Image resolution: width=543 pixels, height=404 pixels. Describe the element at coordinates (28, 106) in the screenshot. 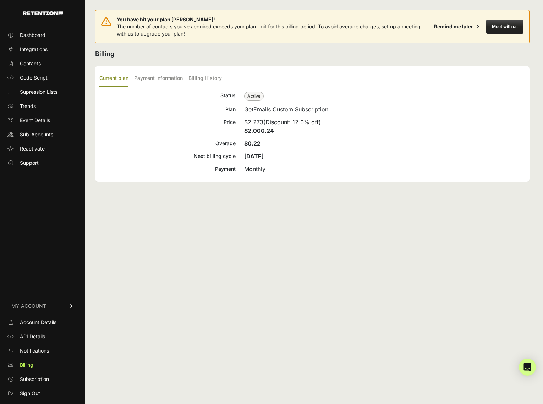

I see `span: Trends` at that location.